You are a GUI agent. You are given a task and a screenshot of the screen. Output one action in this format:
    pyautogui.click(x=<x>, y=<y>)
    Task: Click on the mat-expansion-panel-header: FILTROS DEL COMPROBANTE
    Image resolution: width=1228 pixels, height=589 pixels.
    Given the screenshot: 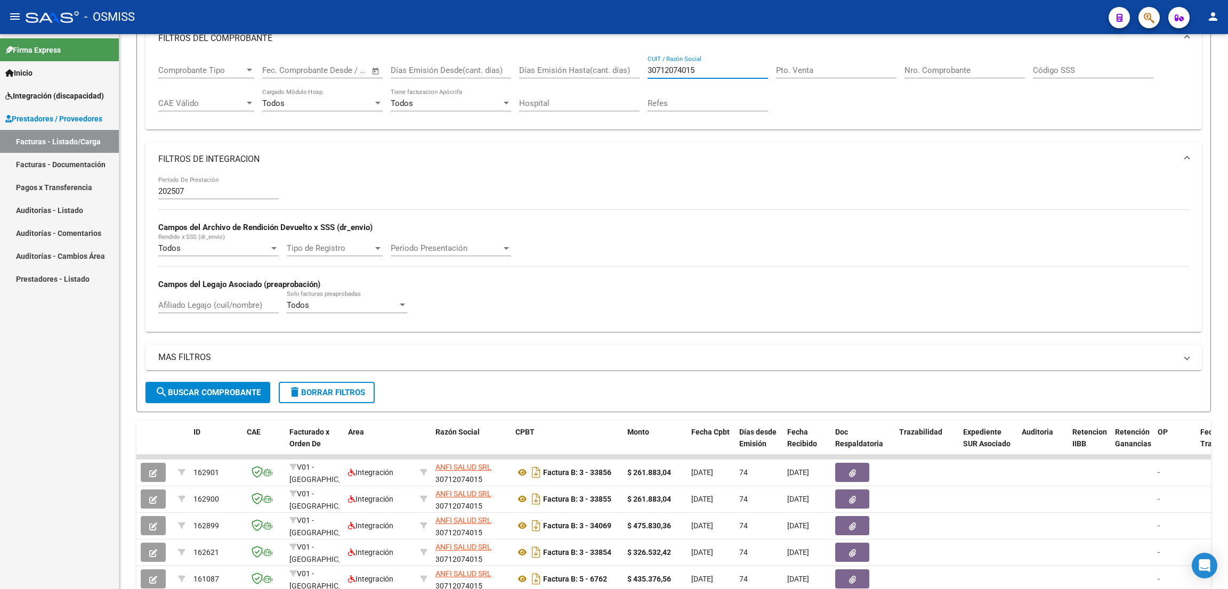 What is the action you would take?
    pyautogui.click(x=674, y=38)
    